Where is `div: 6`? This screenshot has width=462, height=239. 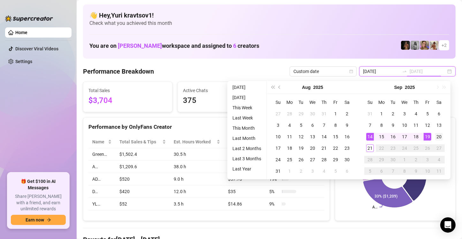 div: 6 is located at coordinates (312, 125).